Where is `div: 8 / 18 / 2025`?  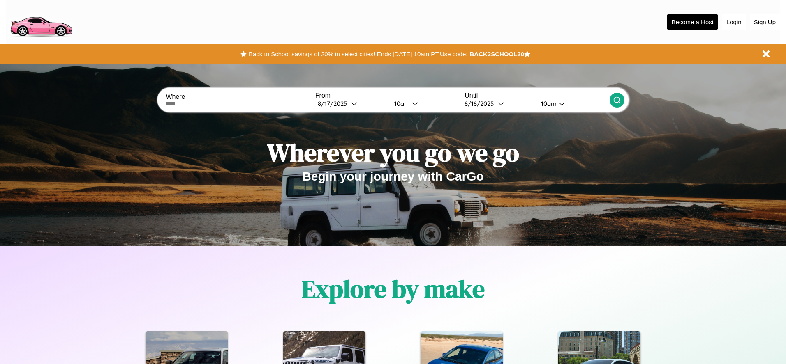
div: 8 / 18 / 2025 is located at coordinates (481, 104).